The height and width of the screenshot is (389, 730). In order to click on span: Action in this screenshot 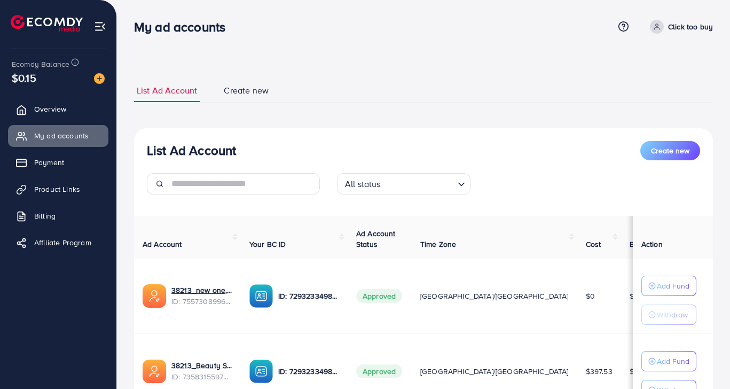, I will do `click(652, 244)`.